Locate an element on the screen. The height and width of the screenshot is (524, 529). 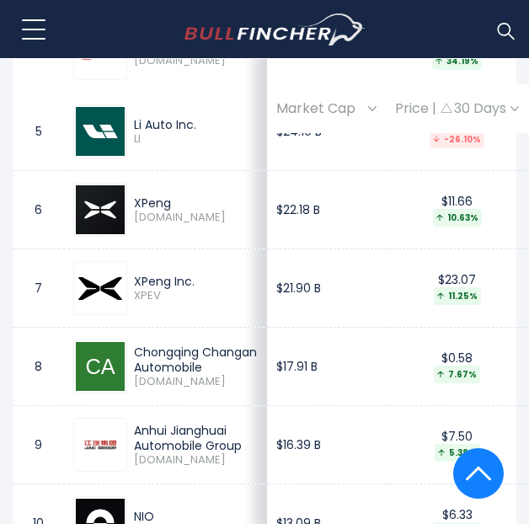
div: 7.67% is located at coordinates (457, 374).